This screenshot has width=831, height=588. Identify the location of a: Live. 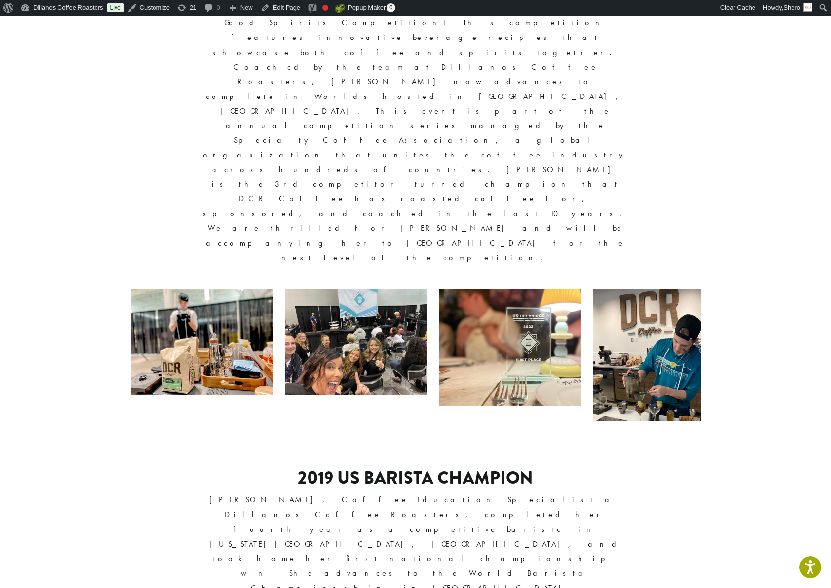
(116, 8).